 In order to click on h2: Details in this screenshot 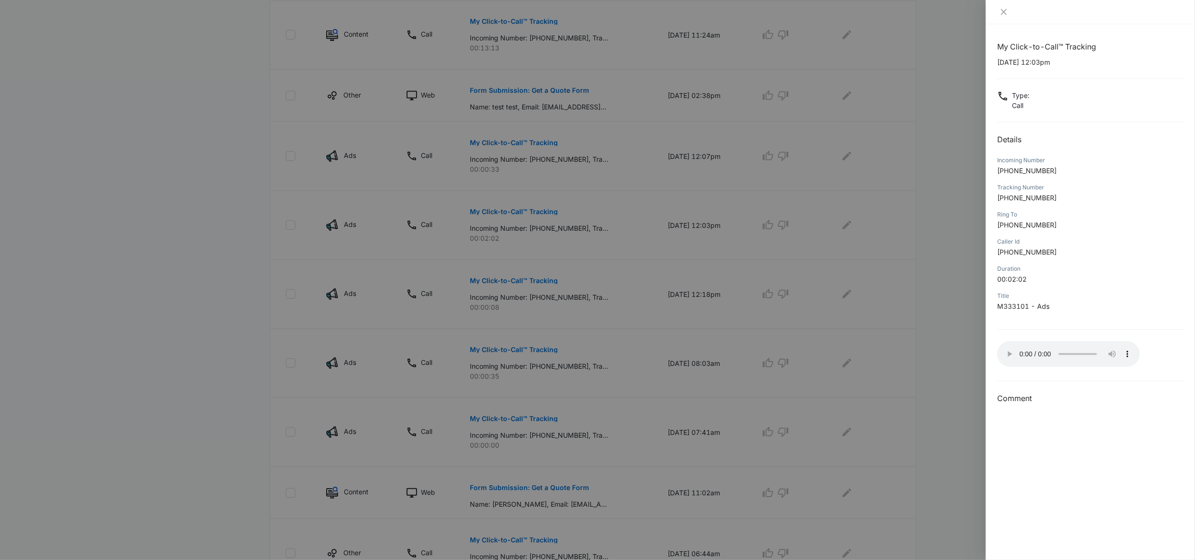, I will do `click(1090, 139)`.